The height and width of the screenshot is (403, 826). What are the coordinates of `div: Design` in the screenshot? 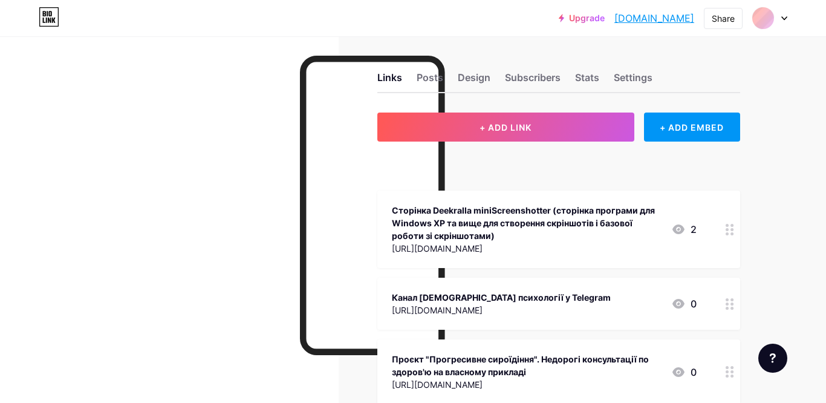 It's located at (474, 81).